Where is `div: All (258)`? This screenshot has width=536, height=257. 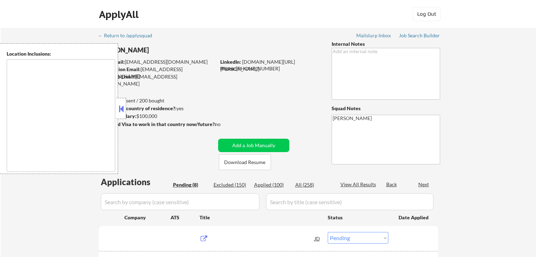 div: All (258) is located at coordinates (313, 185).